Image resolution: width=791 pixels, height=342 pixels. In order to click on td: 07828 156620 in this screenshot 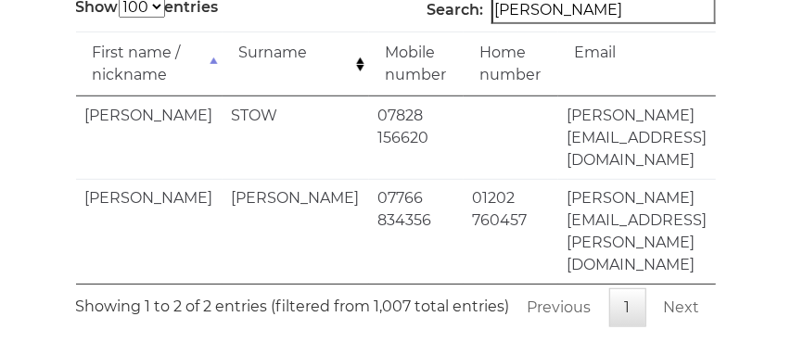, I will do `click(416, 137)`.